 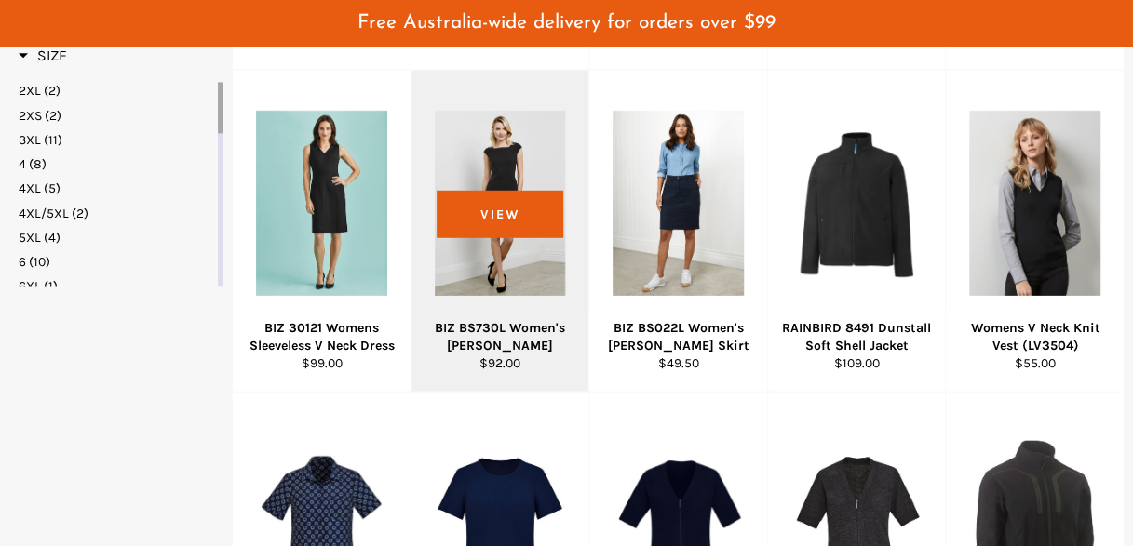 What do you see at coordinates (116, 90) in the screenshot?
I see `a: 2XL` at bounding box center [116, 90].